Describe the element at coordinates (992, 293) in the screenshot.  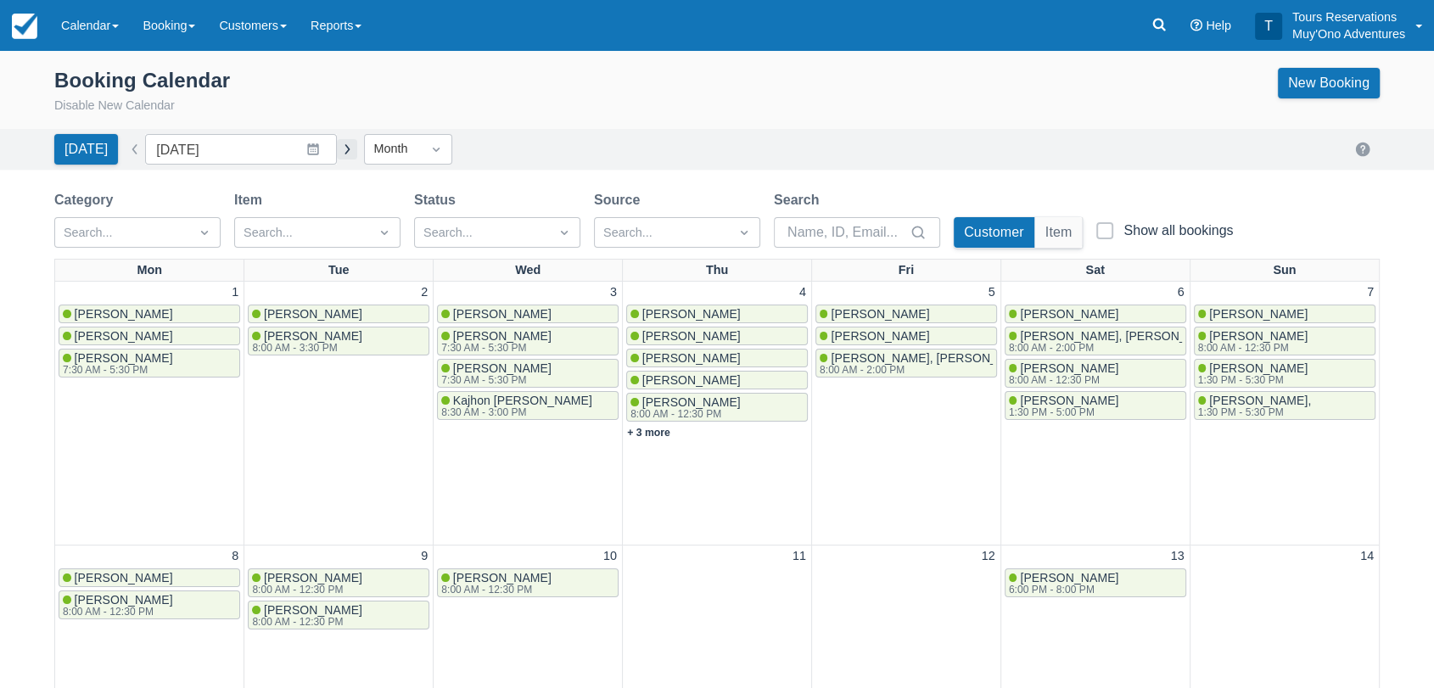
I see `a: 5` at that location.